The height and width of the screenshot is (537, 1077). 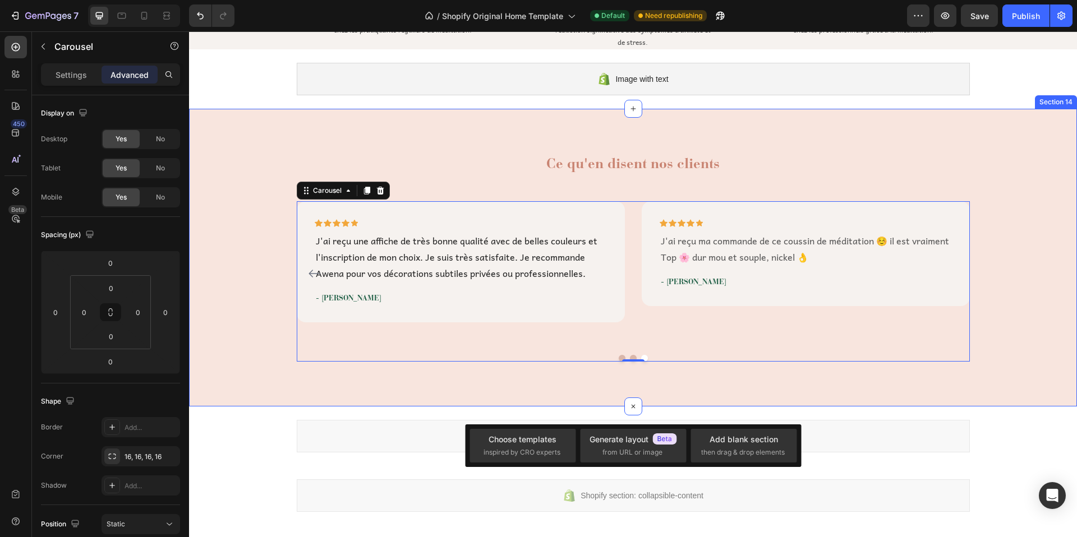 I want to click on div: Section 14, so click(x=866, y=71).